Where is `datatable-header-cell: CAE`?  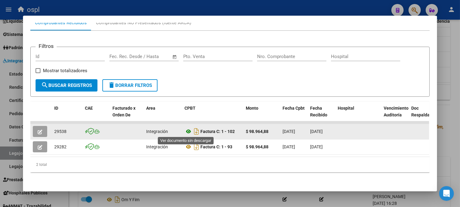
datatable-header-cell: CAE is located at coordinates (96, 115).